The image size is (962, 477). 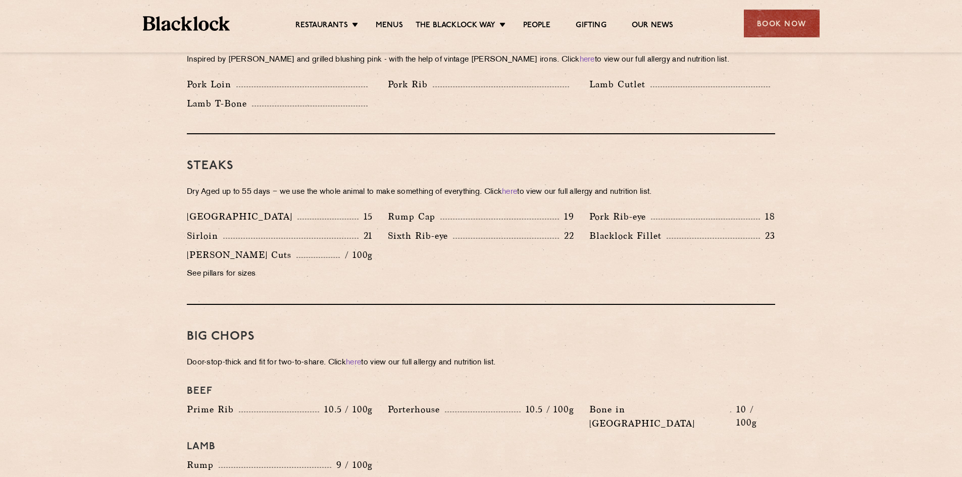 What do you see at coordinates (366, 217) in the screenshot?
I see `p: 15` at bounding box center [366, 217].